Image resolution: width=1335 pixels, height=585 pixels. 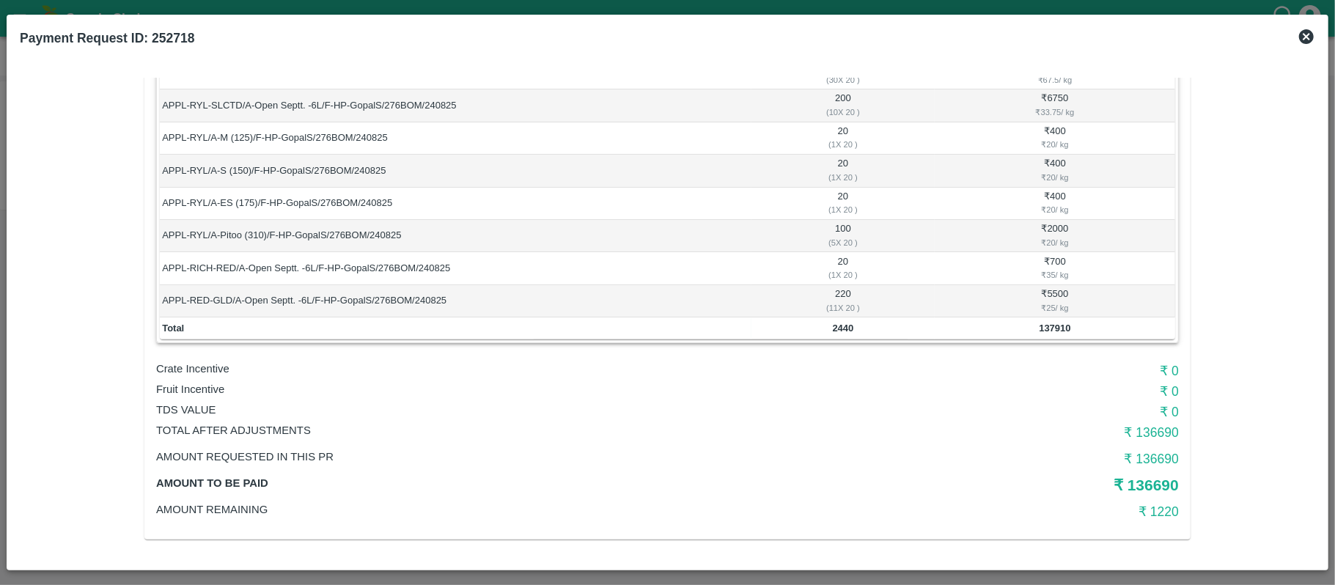 I want to click on td: 220, so click(x=843, y=301).